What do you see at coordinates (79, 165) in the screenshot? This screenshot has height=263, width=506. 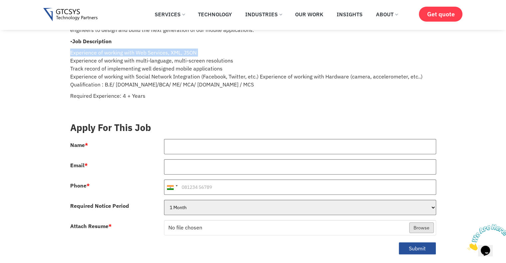 I see `label: Email` at bounding box center [79, 165].